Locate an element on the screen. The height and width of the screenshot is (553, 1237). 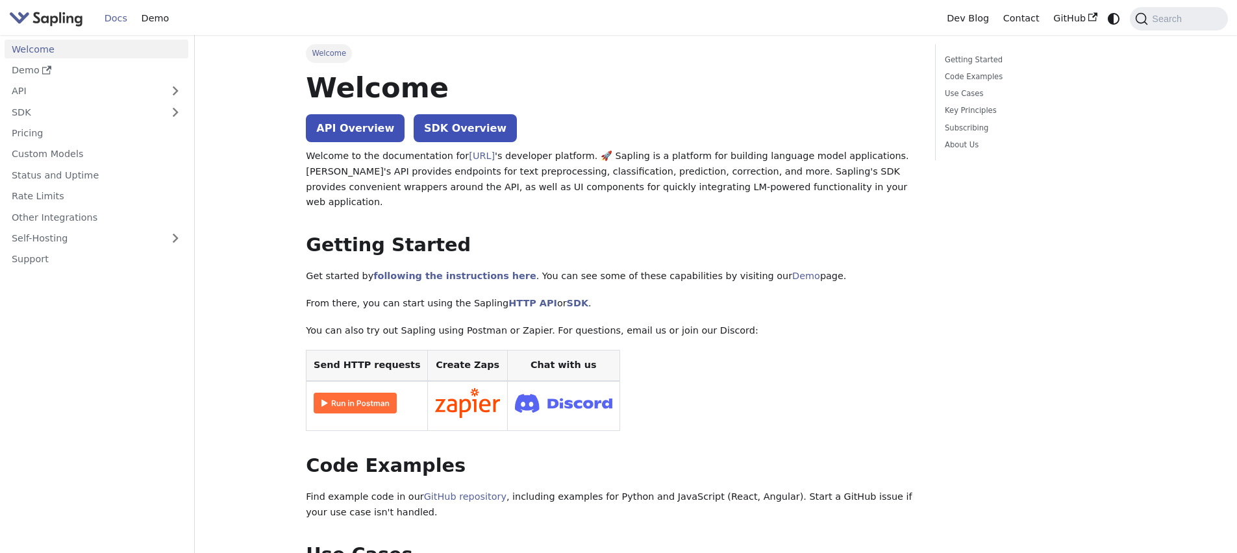
a: Code Examples is located at coordinates (1033, 77).